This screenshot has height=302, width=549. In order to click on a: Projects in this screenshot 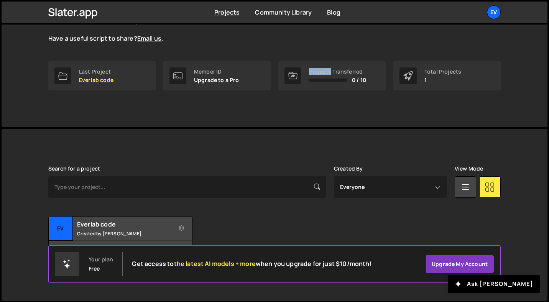, I will do `click(227, 12)`.